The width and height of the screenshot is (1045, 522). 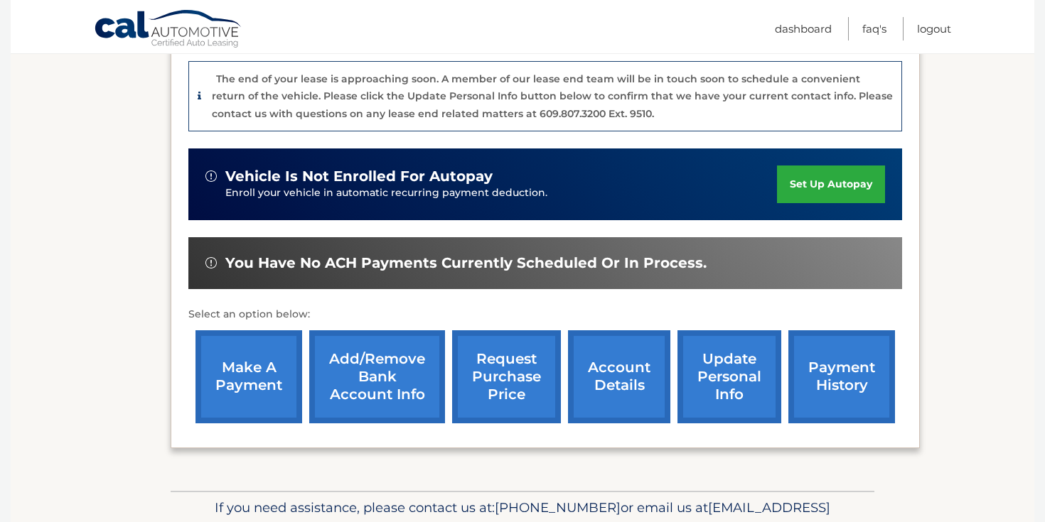 What do you see at coordinates (842, 377) in the screenshot?
I see `a: payment history` at bounding box center [842, 377].